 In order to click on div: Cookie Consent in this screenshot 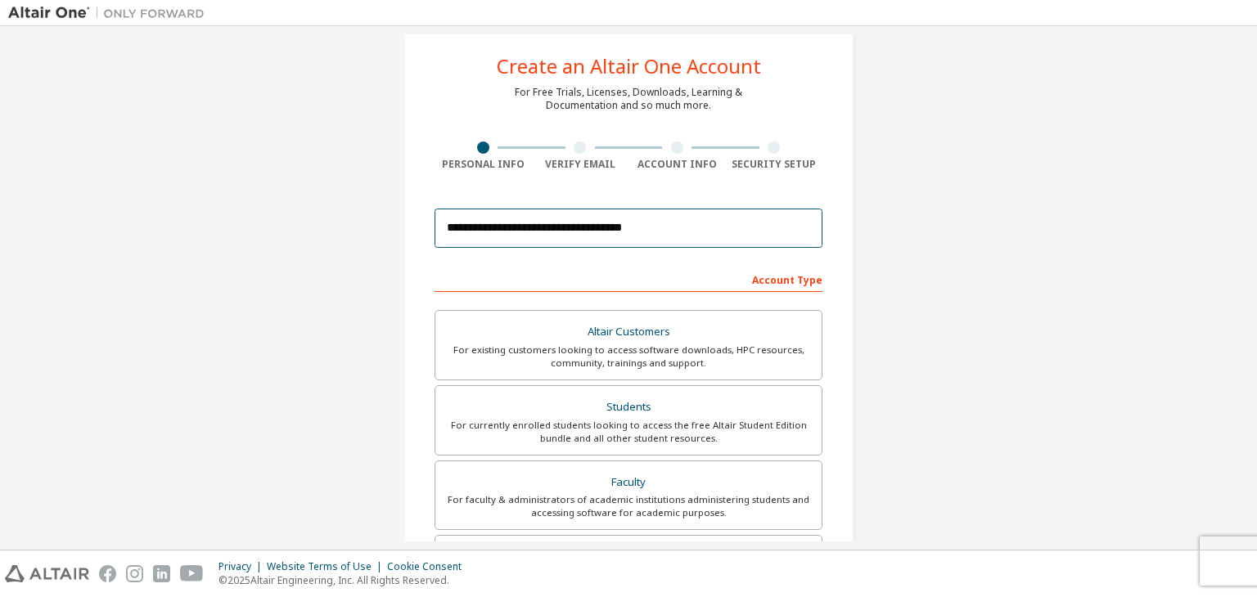, I will do `click(429, 567)`.